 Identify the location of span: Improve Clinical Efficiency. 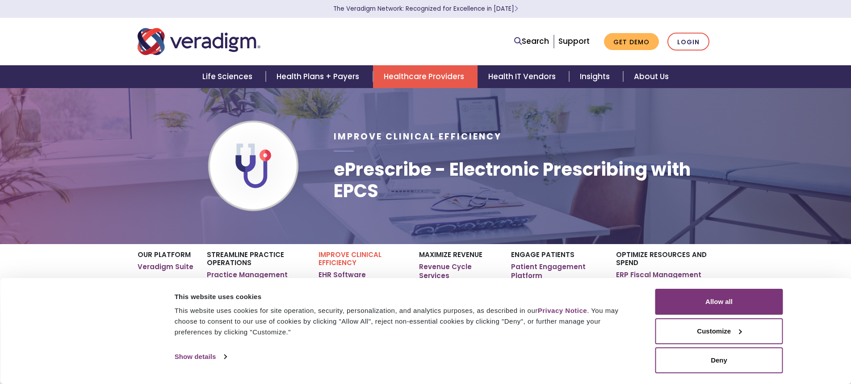
(418, 136).